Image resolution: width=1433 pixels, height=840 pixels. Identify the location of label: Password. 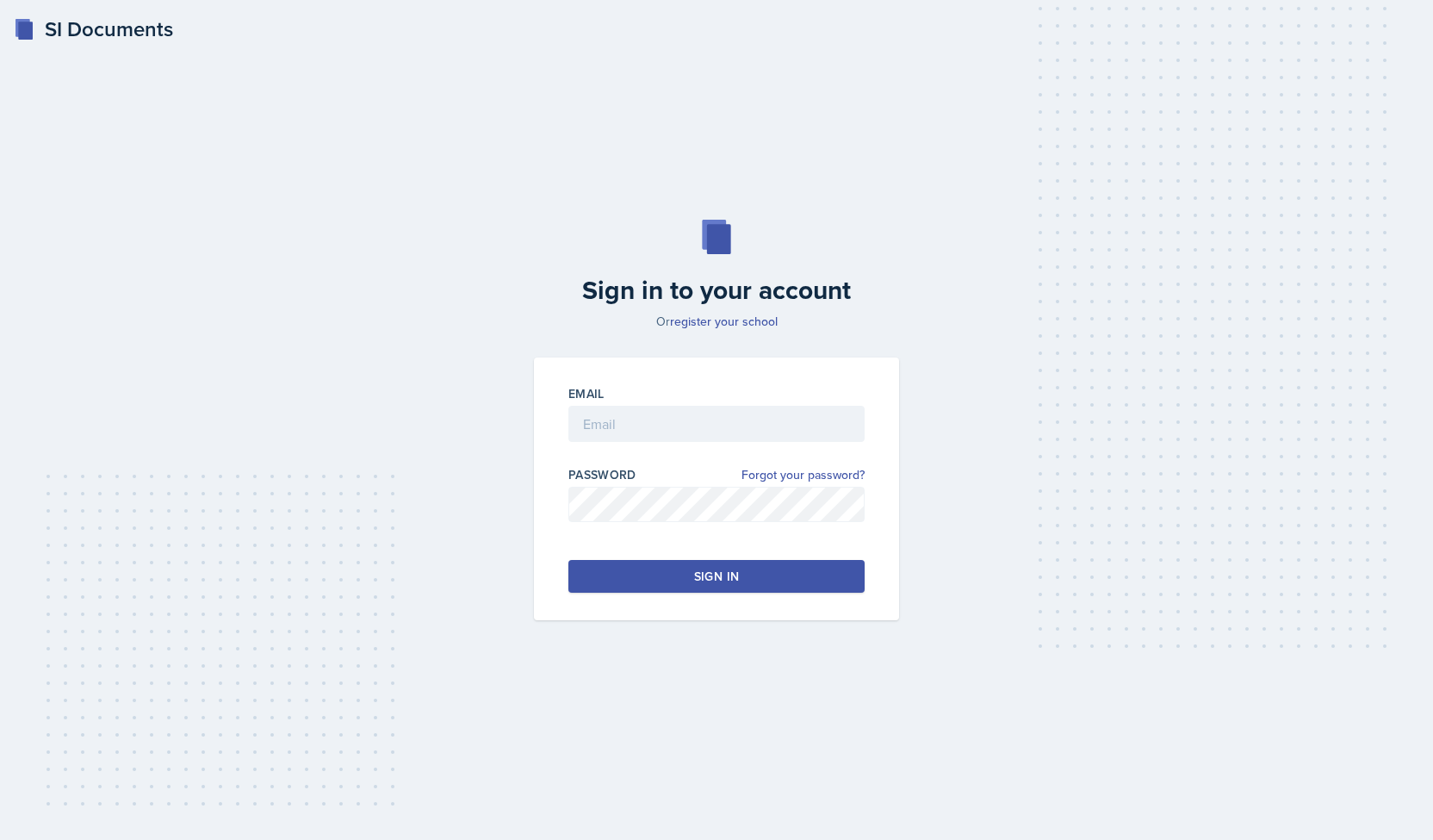
(602, 474).